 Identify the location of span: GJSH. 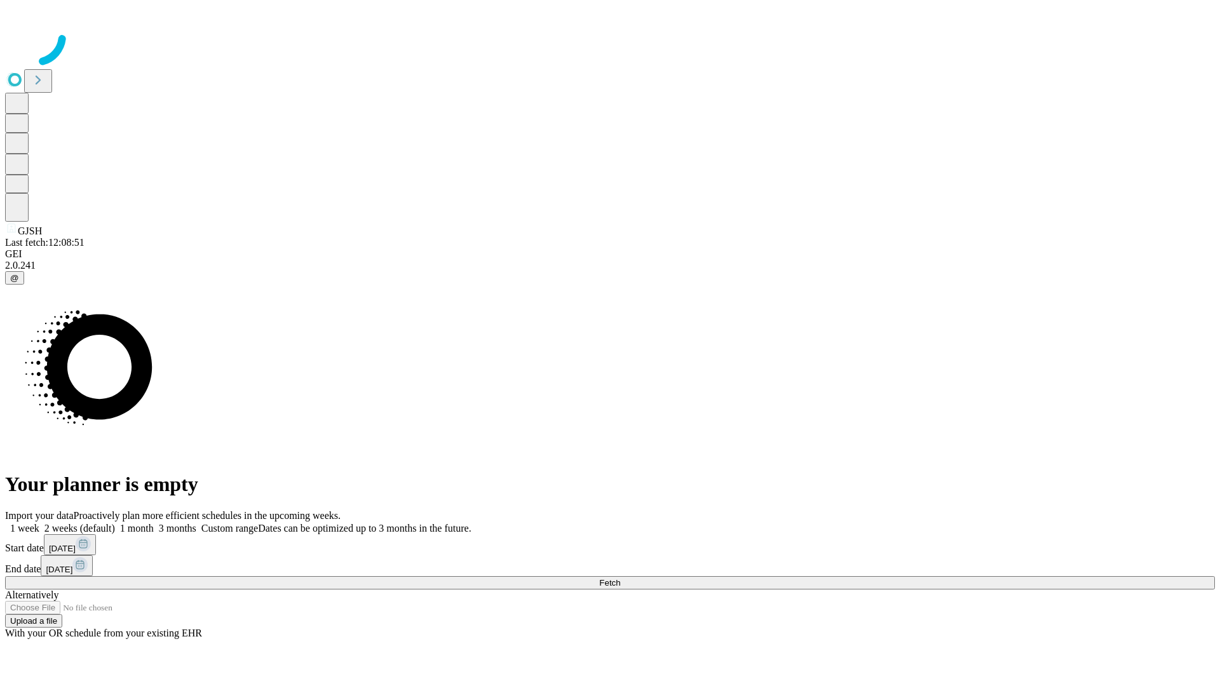
(30, 231).